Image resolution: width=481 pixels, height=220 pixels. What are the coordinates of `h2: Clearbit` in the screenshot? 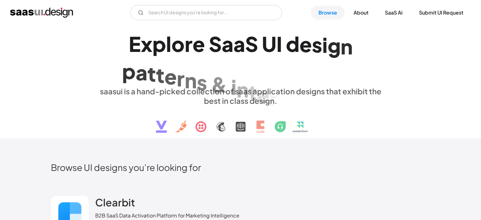 It's located at (115, 202).